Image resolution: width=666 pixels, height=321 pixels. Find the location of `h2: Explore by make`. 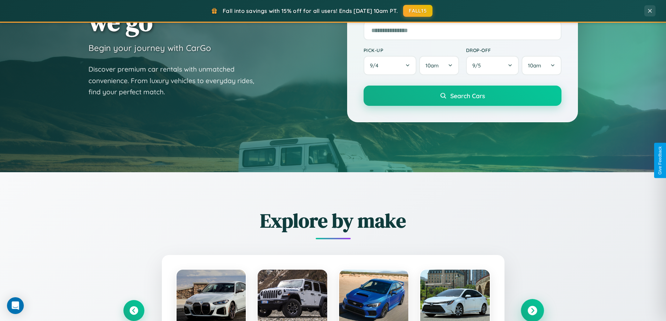

h2: Explore by make is located at coordinates (333, 221).